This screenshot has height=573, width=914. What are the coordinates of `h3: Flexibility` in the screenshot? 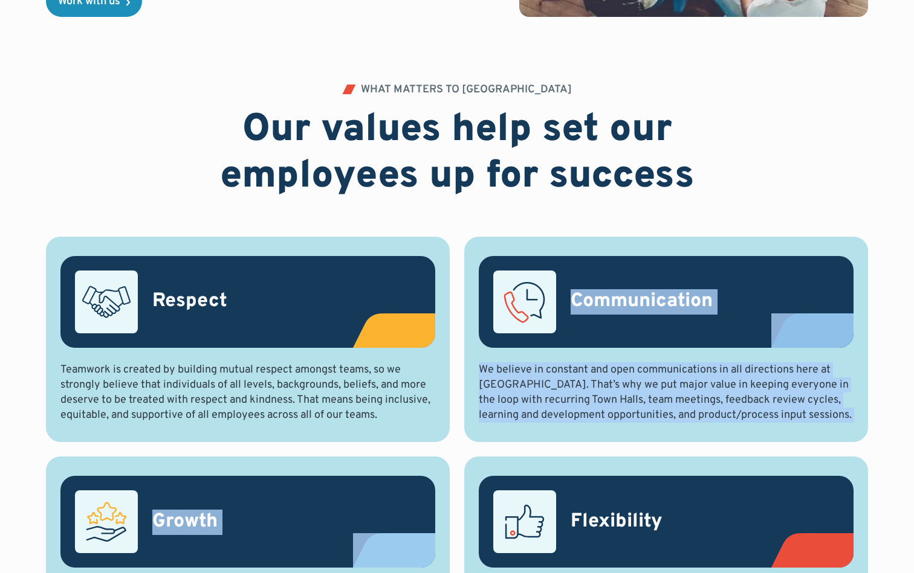 It's located at (616, 523).